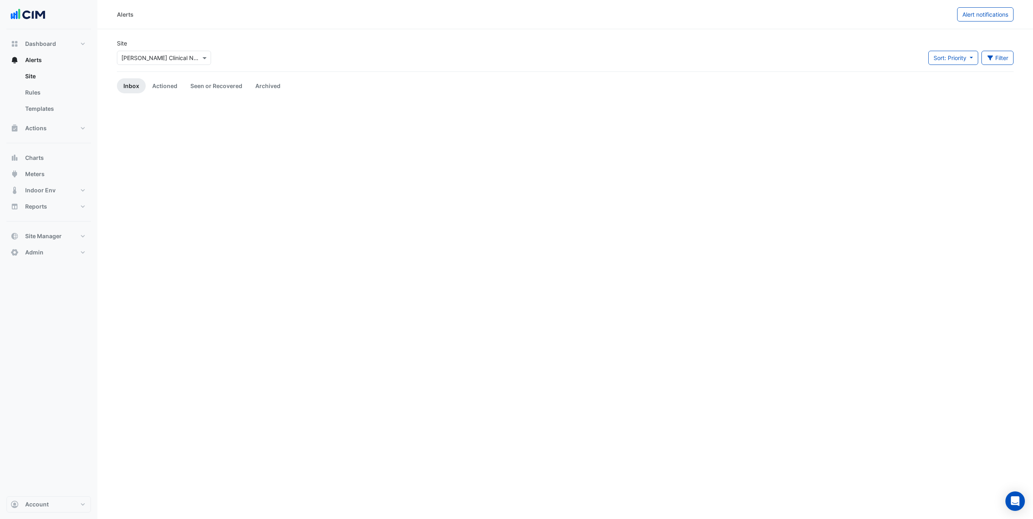 The width and height of the screenshot is (1033, 519). Describe the element at coordinates (15, 128) in the screenshot. I see `app-icon: Actions` at that location.